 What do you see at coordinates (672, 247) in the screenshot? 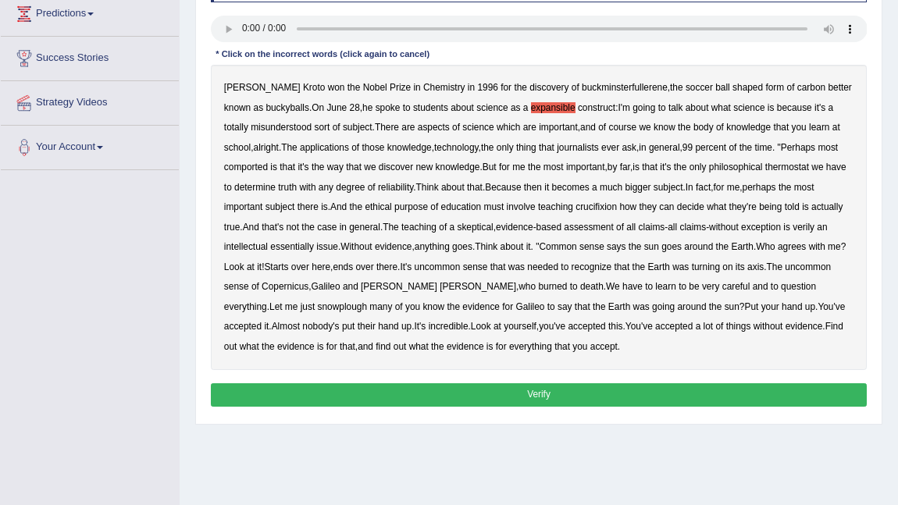
I see `b: goes` at bounding box center [672, 247].